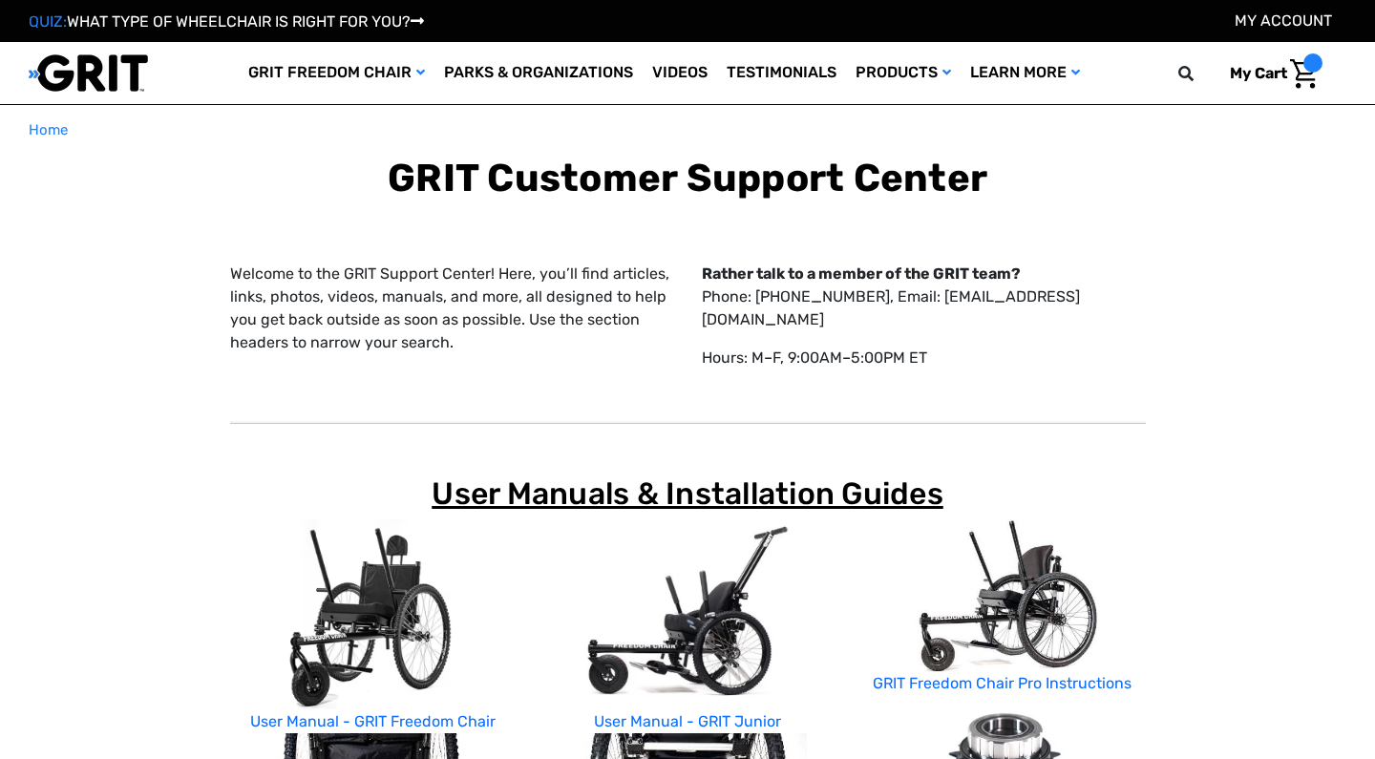 This screenshot has height=759, width=1375. Describe the element at coordinates (1201, 74) in the screenshot. I see `input: Search` at that location.